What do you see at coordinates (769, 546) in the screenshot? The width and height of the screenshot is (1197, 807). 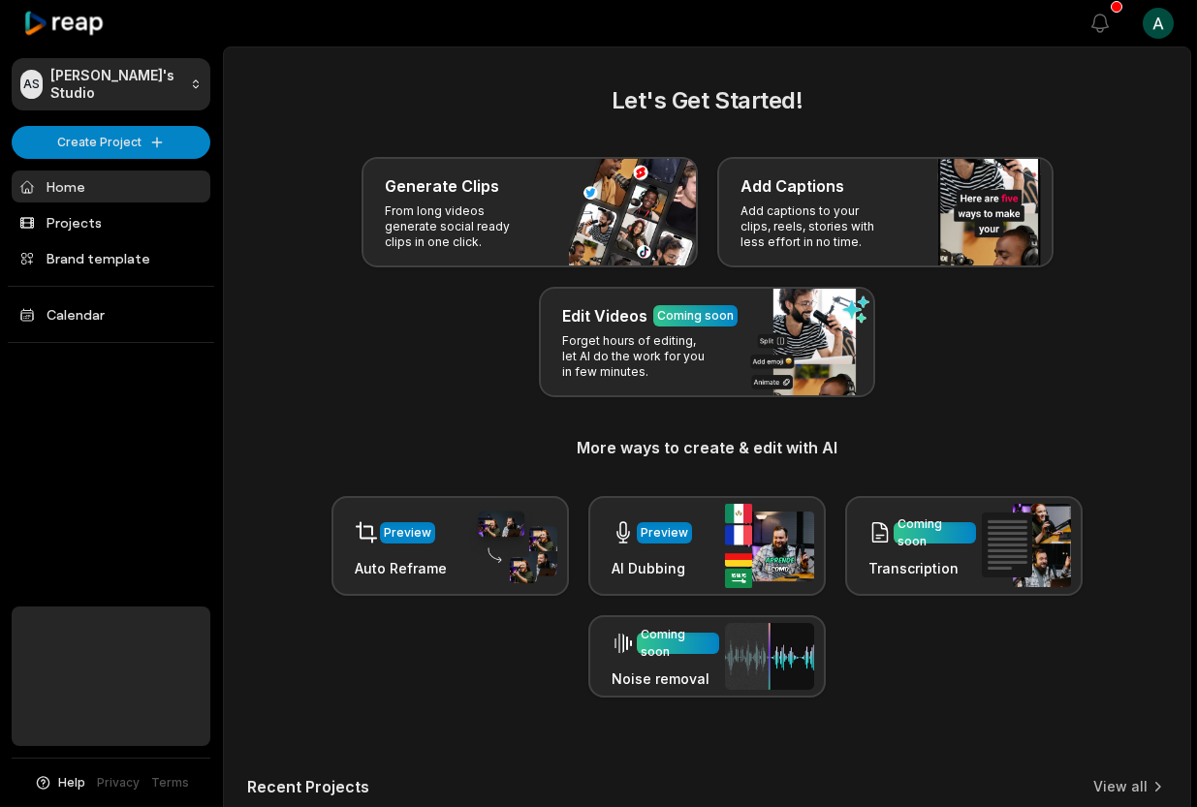 I see `img: ai_dubbing.png` at bounding box center [769, 546].